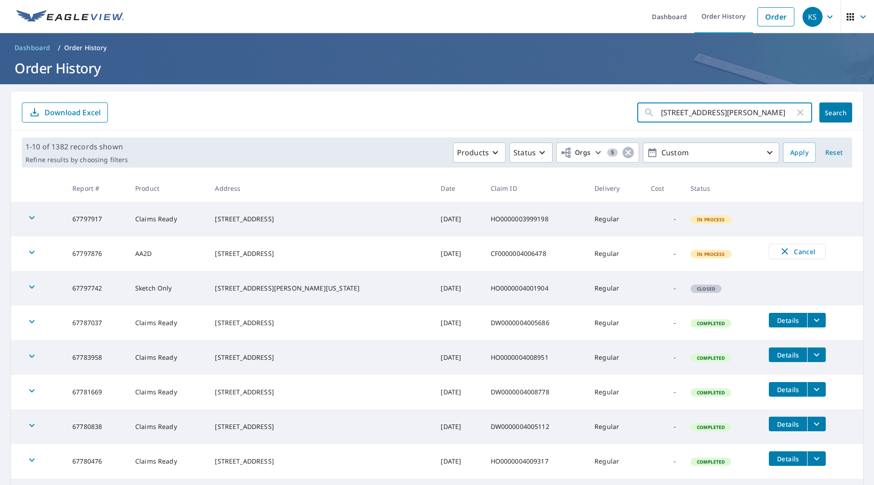 The width and height of the screenshot is (874, 485). Describe the element at coordinates (96, 323) in the screenshot. I see `td: 67787037` at that location.